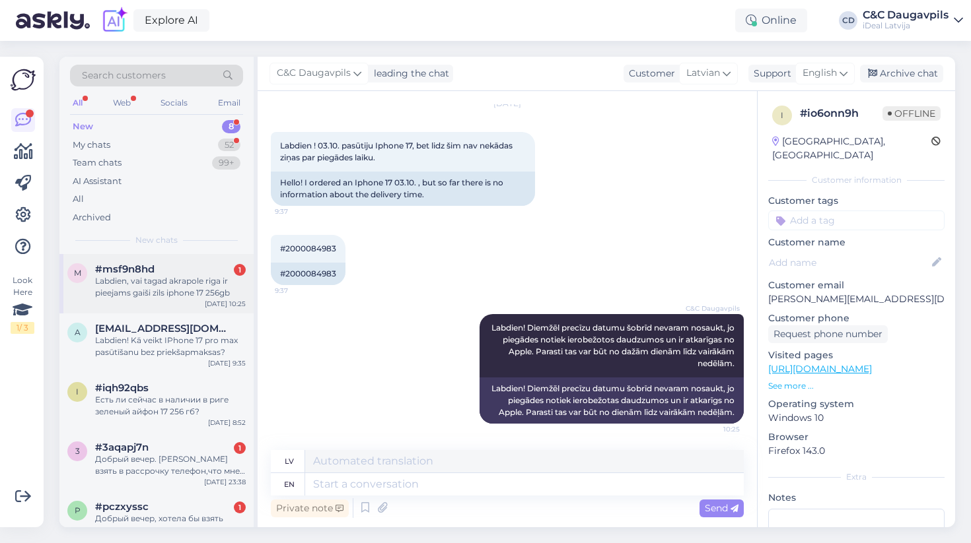 This screenshot has width=971, height=543. I want to click on div: Добрый вечер, хотела бы взять телефон в рассрочку. Что нужно иметь,чтоб мне ее ободрали, so click(170, 525).